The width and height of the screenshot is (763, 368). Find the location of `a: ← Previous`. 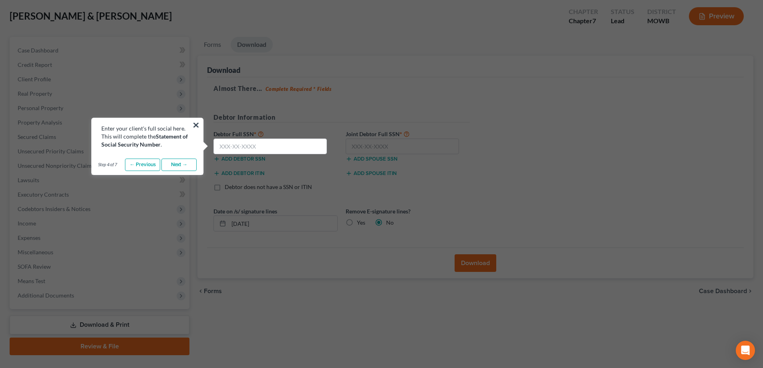

a: ← Previous is located at coordinates (143, 165).